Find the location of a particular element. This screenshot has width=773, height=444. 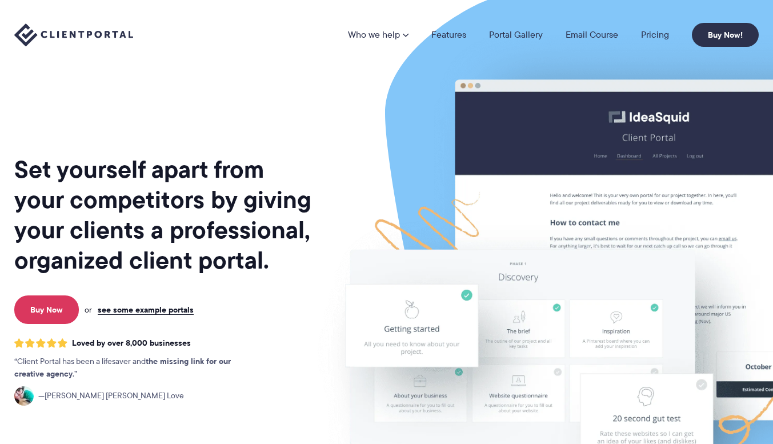

a: Email Course is located at coordinates (592, 35).